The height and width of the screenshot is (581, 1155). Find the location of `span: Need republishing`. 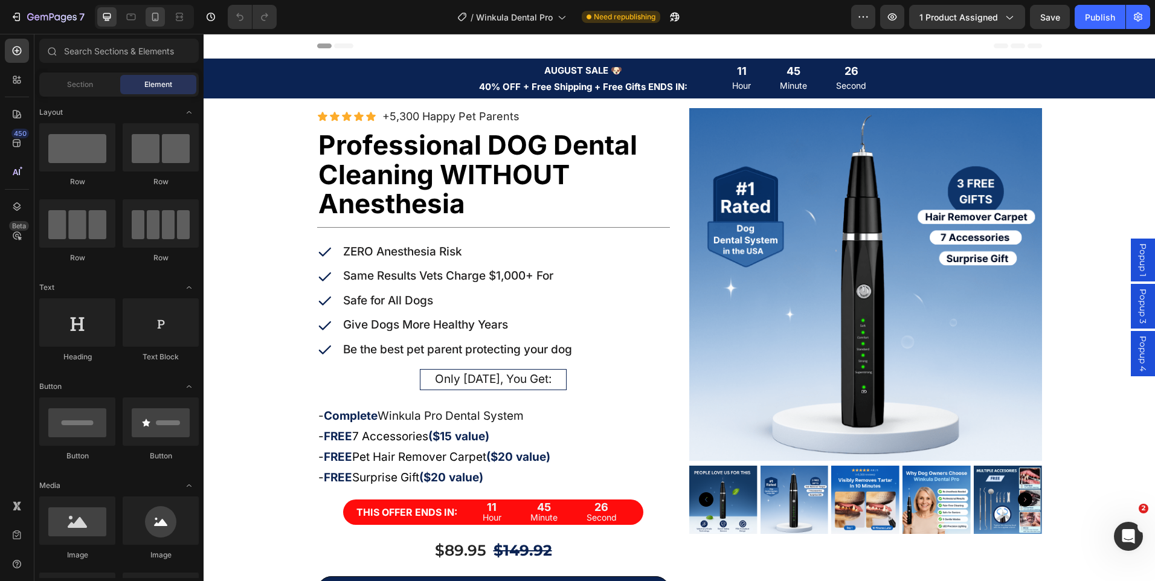

span: Need republishing is located at coordinates (625, 17).